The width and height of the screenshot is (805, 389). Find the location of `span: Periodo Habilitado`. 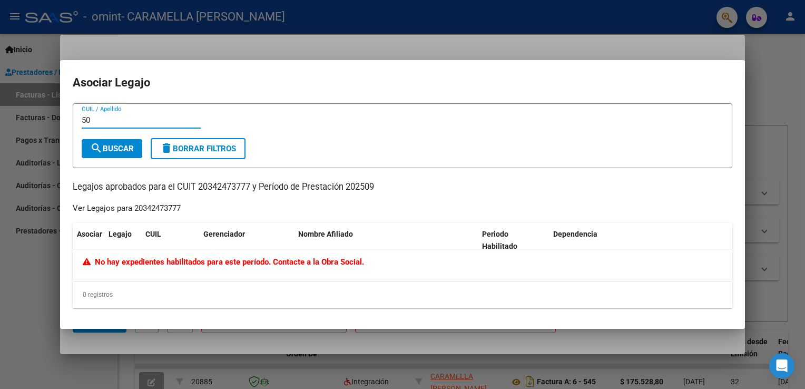

span: Periodo Habilitado is located at coordinates (499, 240).